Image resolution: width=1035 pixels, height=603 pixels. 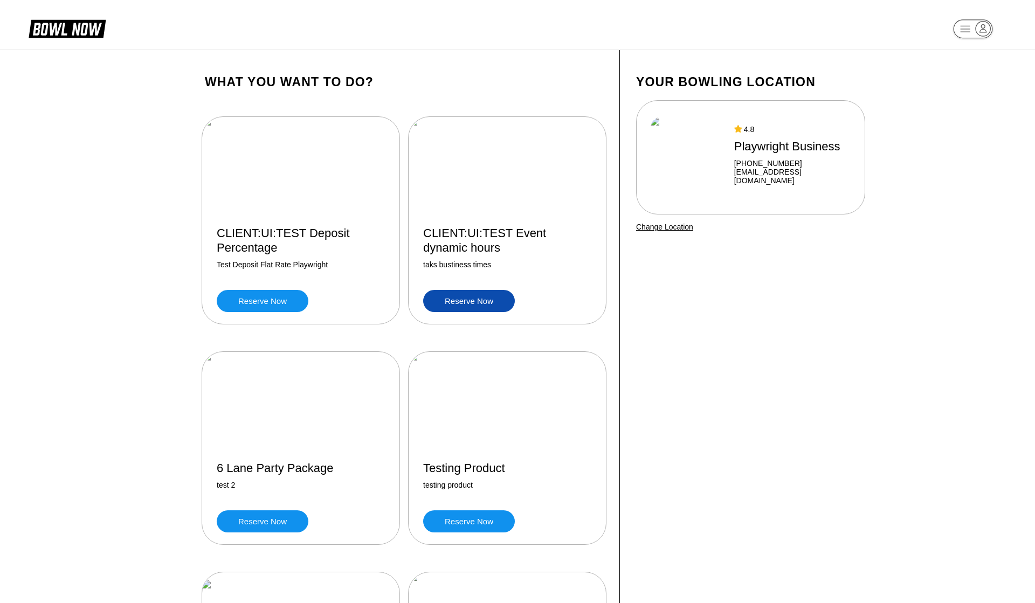 I want to click on div: Test Deposit Flat Rate Playwright, so click(x=301, y=270).